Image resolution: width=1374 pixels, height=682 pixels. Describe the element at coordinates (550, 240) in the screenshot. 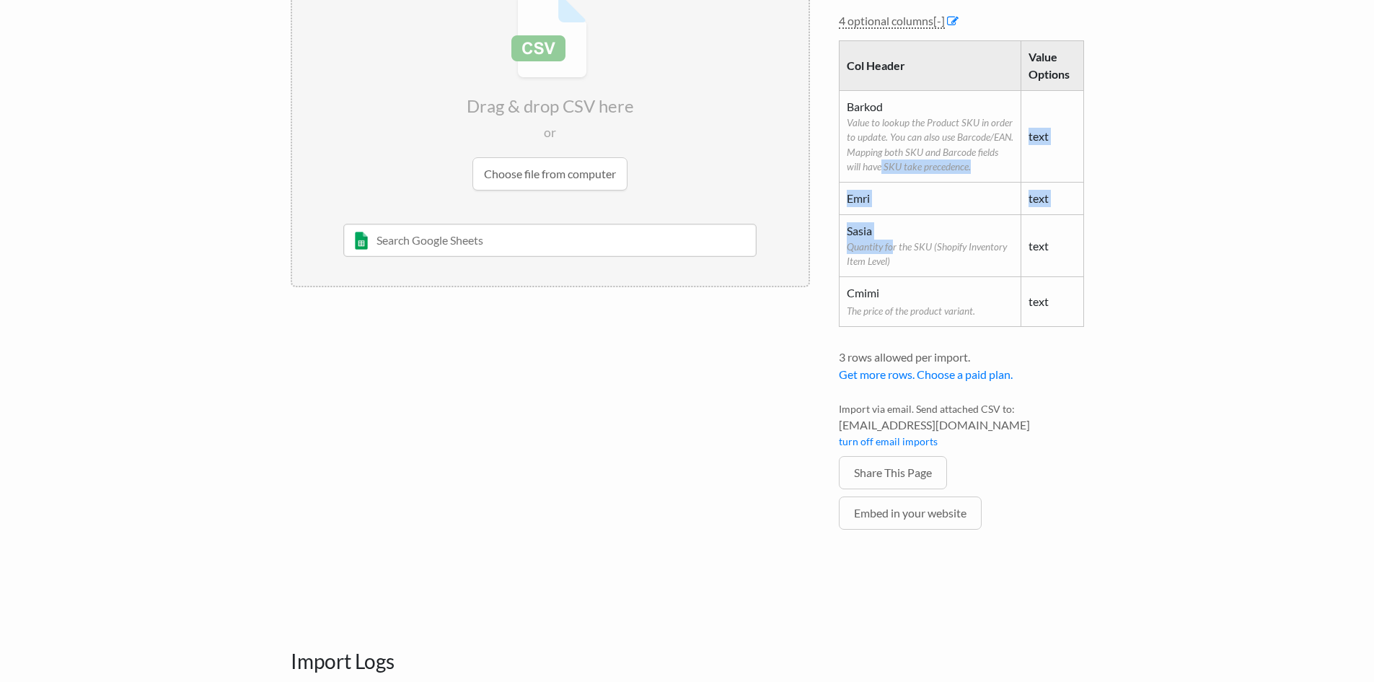

I see `input: Search Google Sheets` at that location.